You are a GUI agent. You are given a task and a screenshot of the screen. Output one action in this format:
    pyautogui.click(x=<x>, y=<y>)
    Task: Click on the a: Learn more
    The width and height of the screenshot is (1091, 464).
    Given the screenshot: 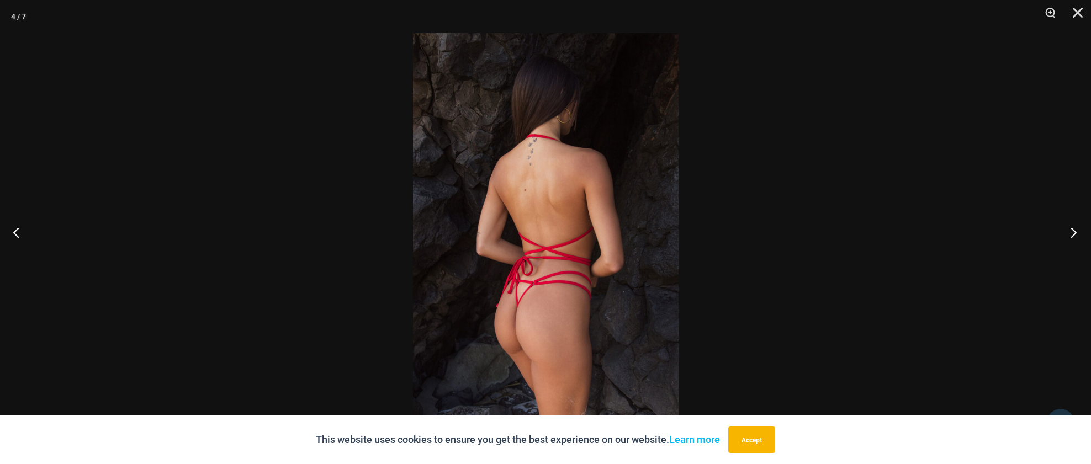 What is the action you would take?
    pyautogui.click(x=694, y=439)
    